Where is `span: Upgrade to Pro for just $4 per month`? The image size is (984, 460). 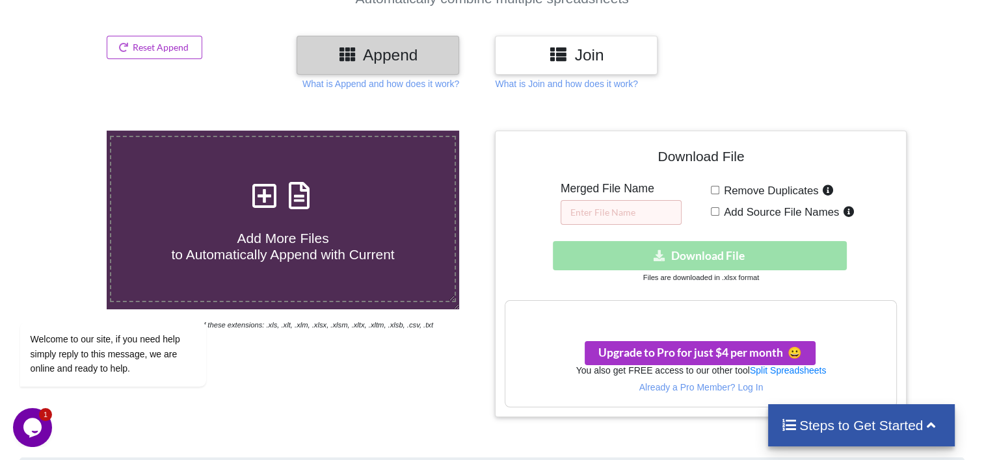 span: Upgrade to Pro for just $4 per month is located at coordinates (700, 352).